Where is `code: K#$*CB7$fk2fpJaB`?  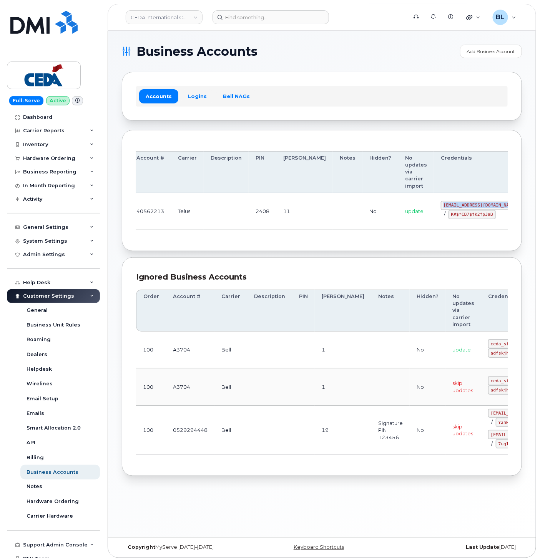
code: K#$*CB7$fk2fpJaB is located at coordinates (472, 215).